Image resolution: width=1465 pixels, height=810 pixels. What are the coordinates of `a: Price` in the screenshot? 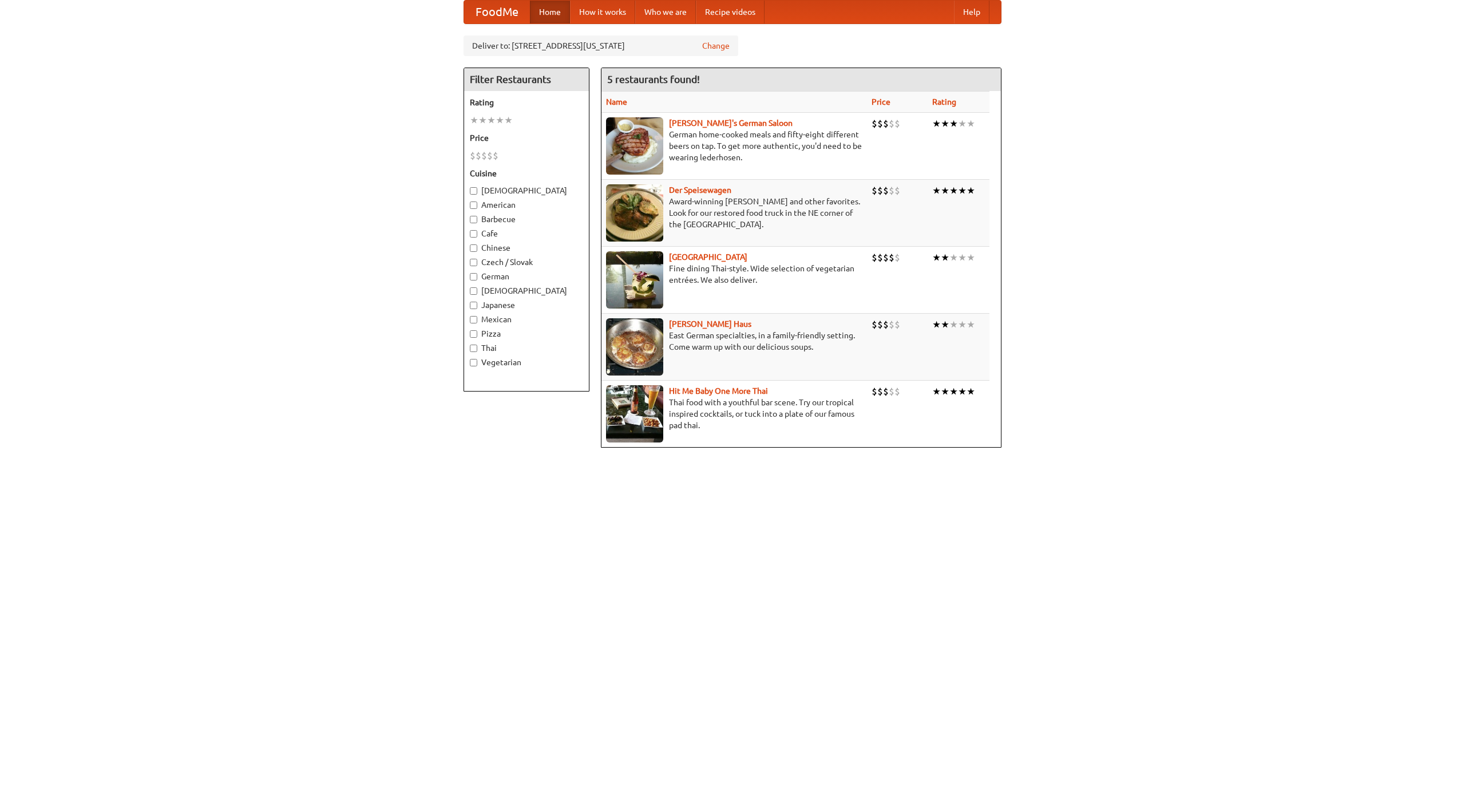 It's located at (881, 102).